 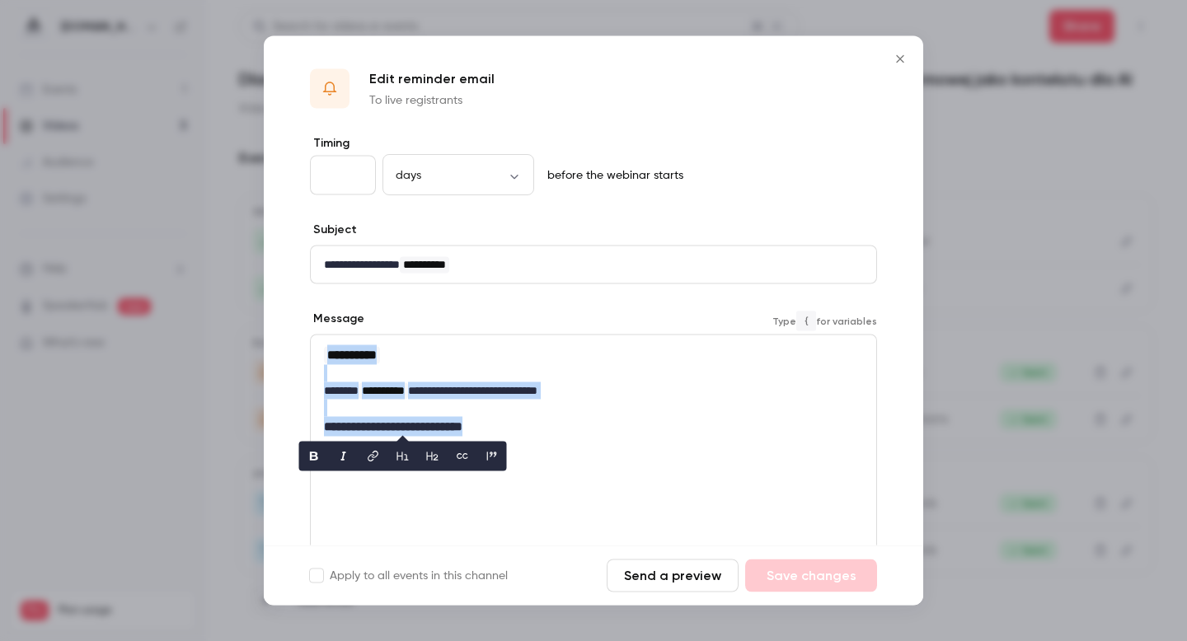 I want to click on label: Message, so click(x=337, y=319).